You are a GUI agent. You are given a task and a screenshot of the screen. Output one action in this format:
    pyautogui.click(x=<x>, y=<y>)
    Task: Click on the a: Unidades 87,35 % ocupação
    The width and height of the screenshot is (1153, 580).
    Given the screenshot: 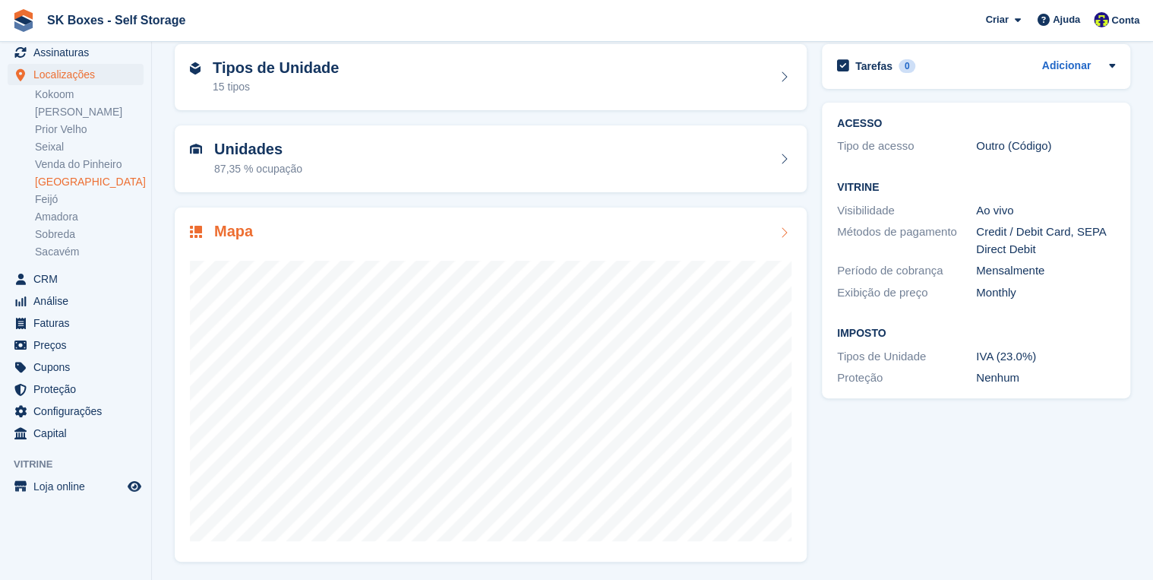 What is the action you would take?
    pyautogui.click(x=491, y=159)
    